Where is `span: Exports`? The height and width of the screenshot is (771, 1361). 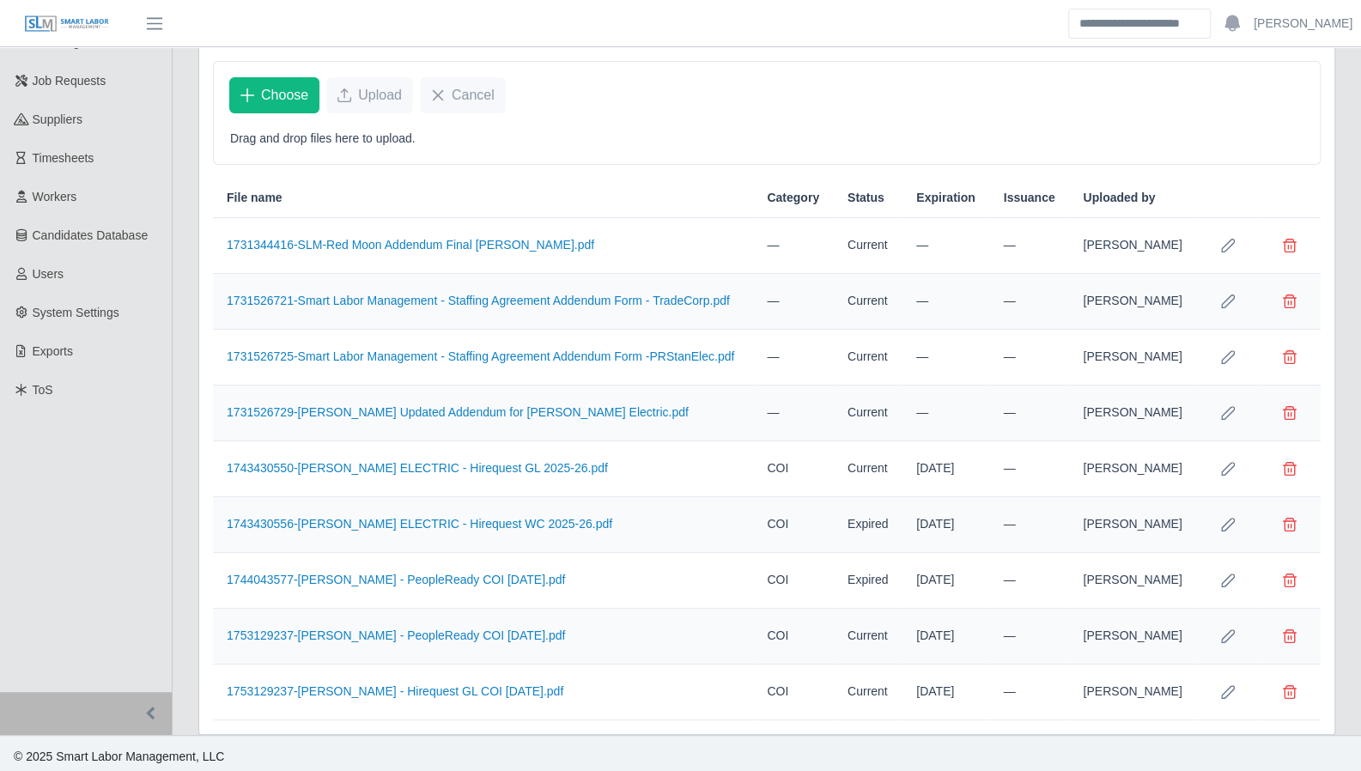
span: Exports is located at coordinates (52, 351).